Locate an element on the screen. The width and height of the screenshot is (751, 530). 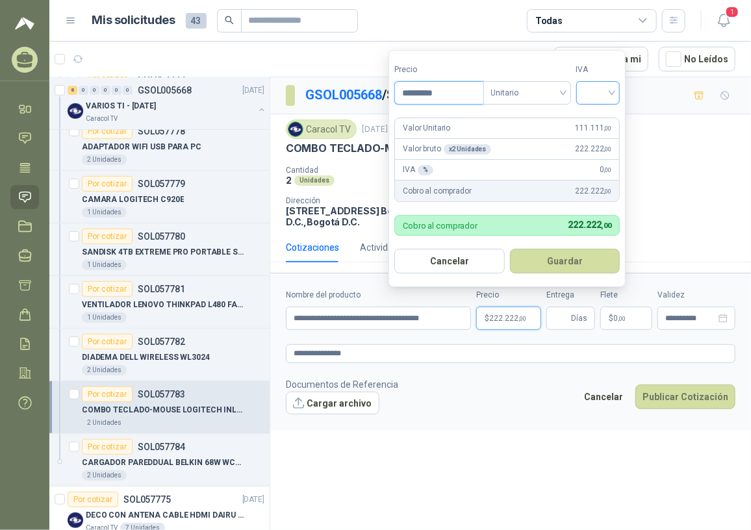
p: VENTILADOR LENOVO THINKPAD L480 FAN1212 is located at coordinates (162, 305).